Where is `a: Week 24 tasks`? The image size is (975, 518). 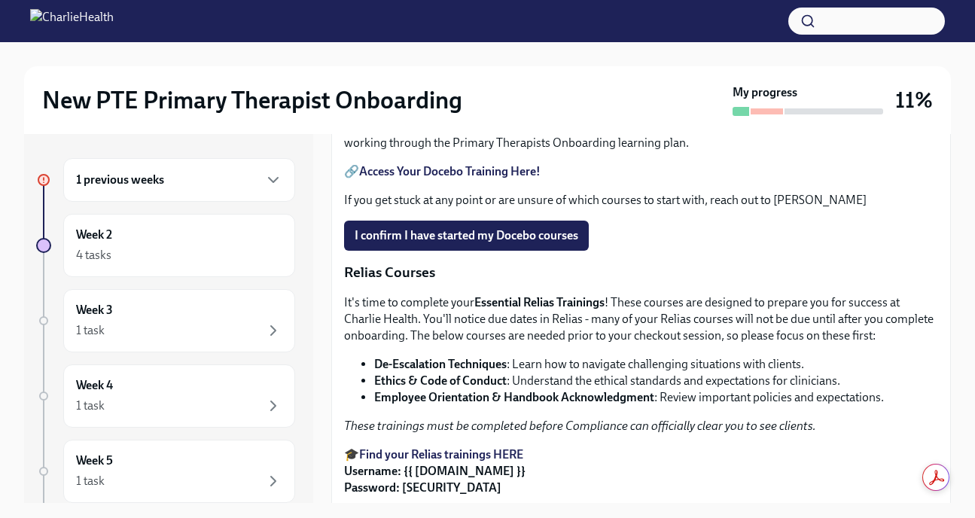 a: Week 24 tasks is located at coordinates (166, 245).